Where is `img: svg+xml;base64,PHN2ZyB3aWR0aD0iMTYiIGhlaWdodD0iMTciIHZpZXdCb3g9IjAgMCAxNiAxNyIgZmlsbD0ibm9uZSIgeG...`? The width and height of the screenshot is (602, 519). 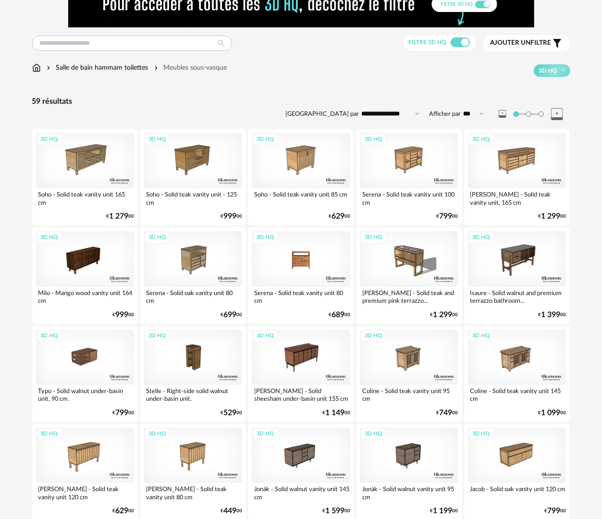
img: svg+xml;base64,PHN2ZyB3aWR0aD0iMTYiIGhlaWdodD0iMTciIHZpZXdCb3g9IjAgMCAxNiAxNyIgZmlsbD0ibm9uZSIgeG... is located at coordinates (36, 68).